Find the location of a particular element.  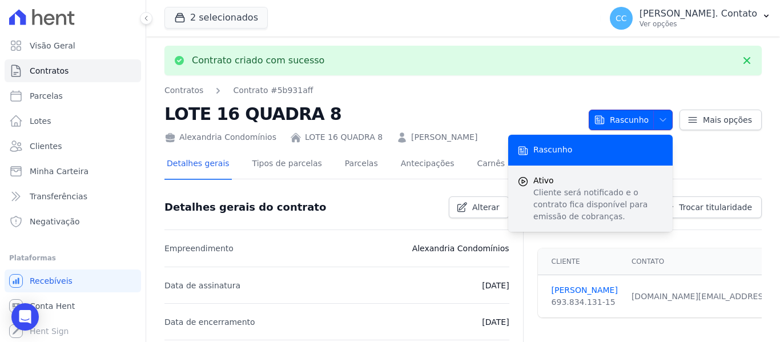

span: Recebíveis is located at coordinates (51, 281).